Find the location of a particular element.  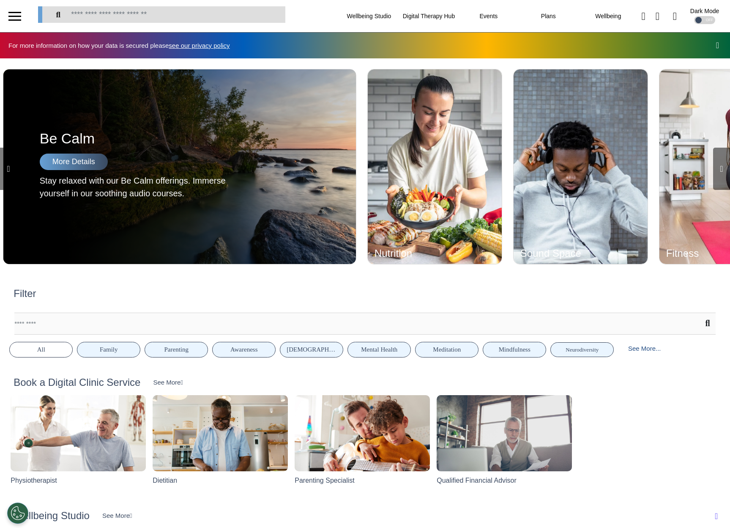

div: Dark Mode is located at coordinates (705, 11).